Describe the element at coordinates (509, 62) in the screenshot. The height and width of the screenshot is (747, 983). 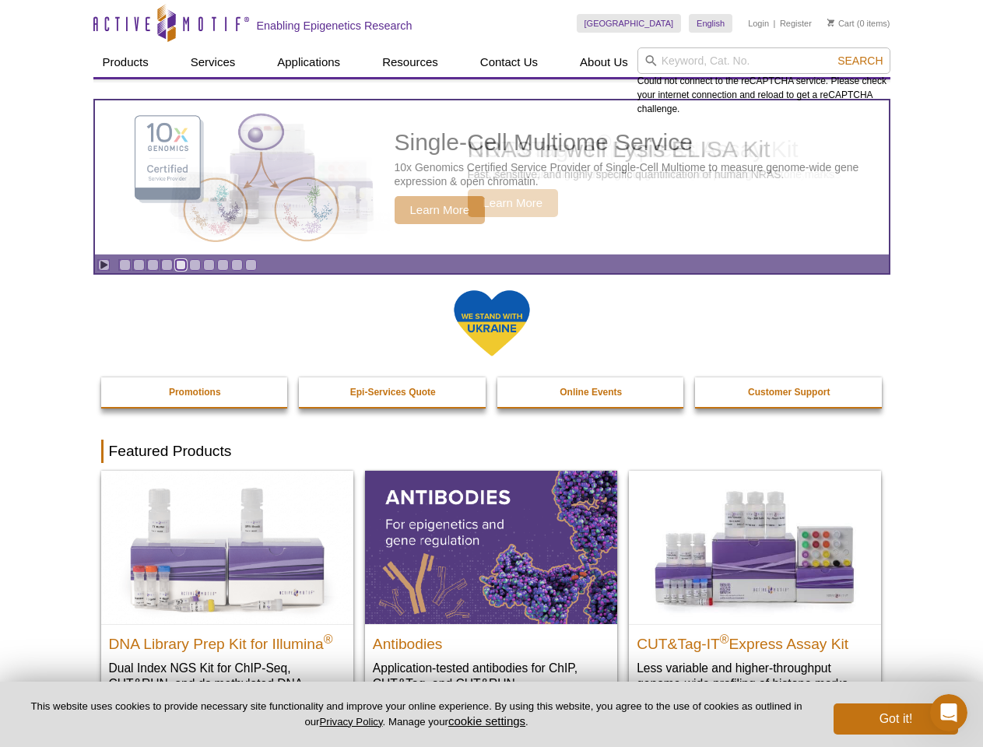
I see `a: Contact Us` at that location.